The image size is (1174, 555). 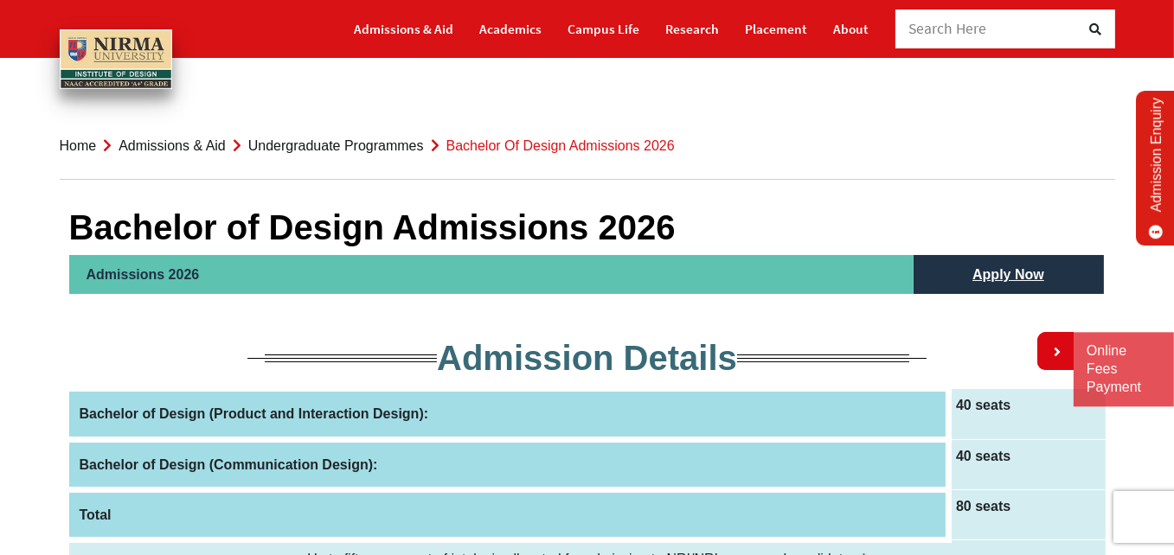 I want to click on nav: breadcrumb, so click(x=587, y=146).